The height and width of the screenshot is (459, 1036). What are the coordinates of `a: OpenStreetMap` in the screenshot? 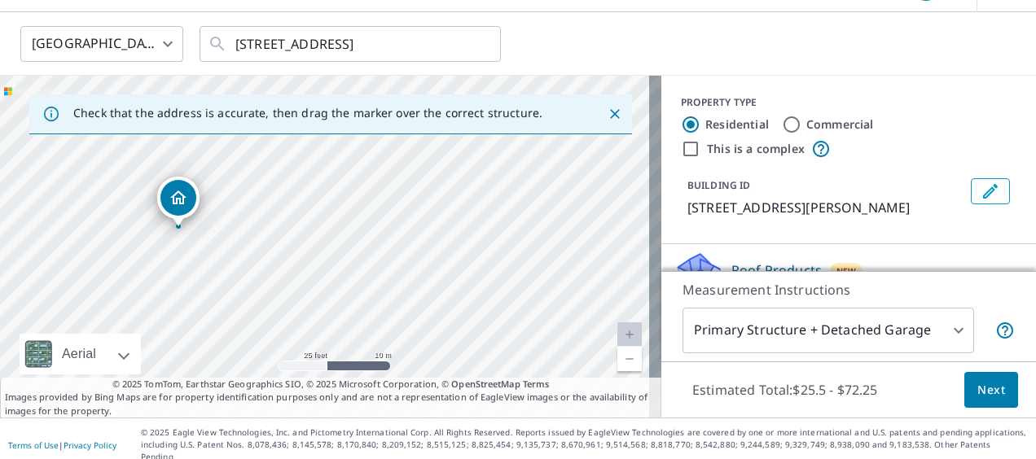 It's located at (486, 384).